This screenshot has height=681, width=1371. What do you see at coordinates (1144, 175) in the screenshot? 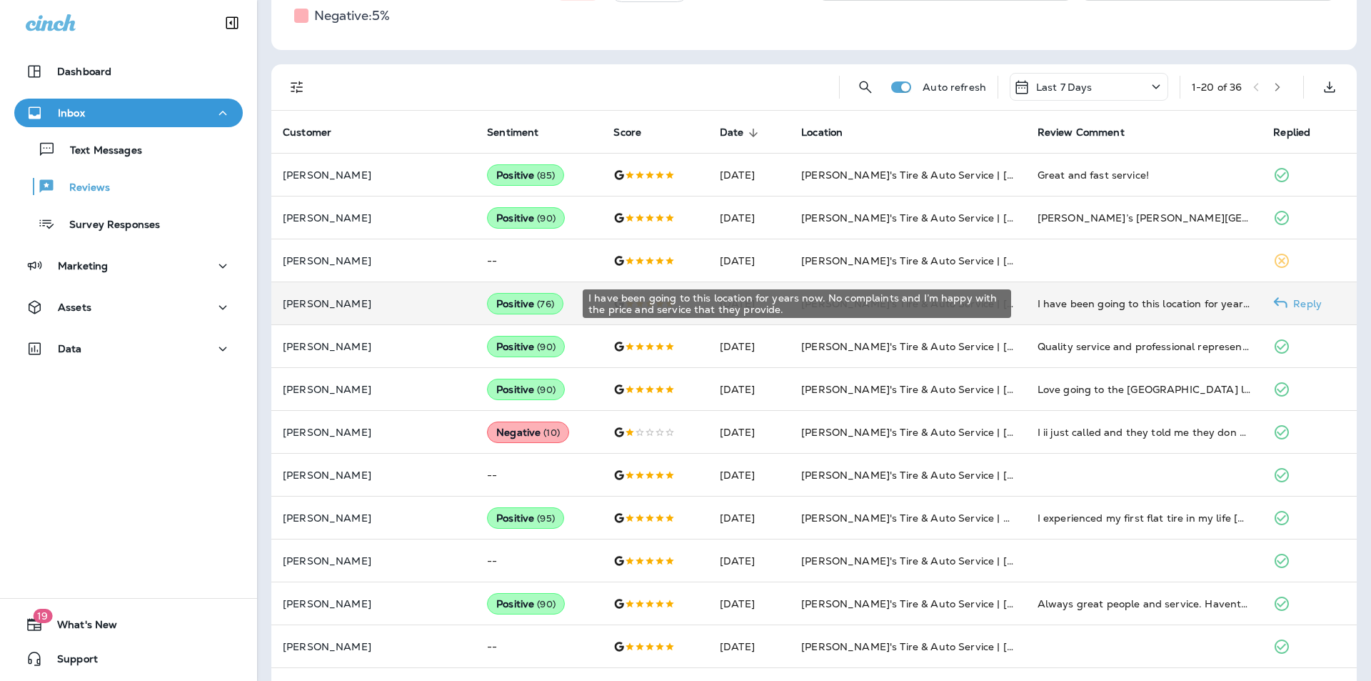
I see `div: Great and fast service!` at bounding box center [1144, 175].